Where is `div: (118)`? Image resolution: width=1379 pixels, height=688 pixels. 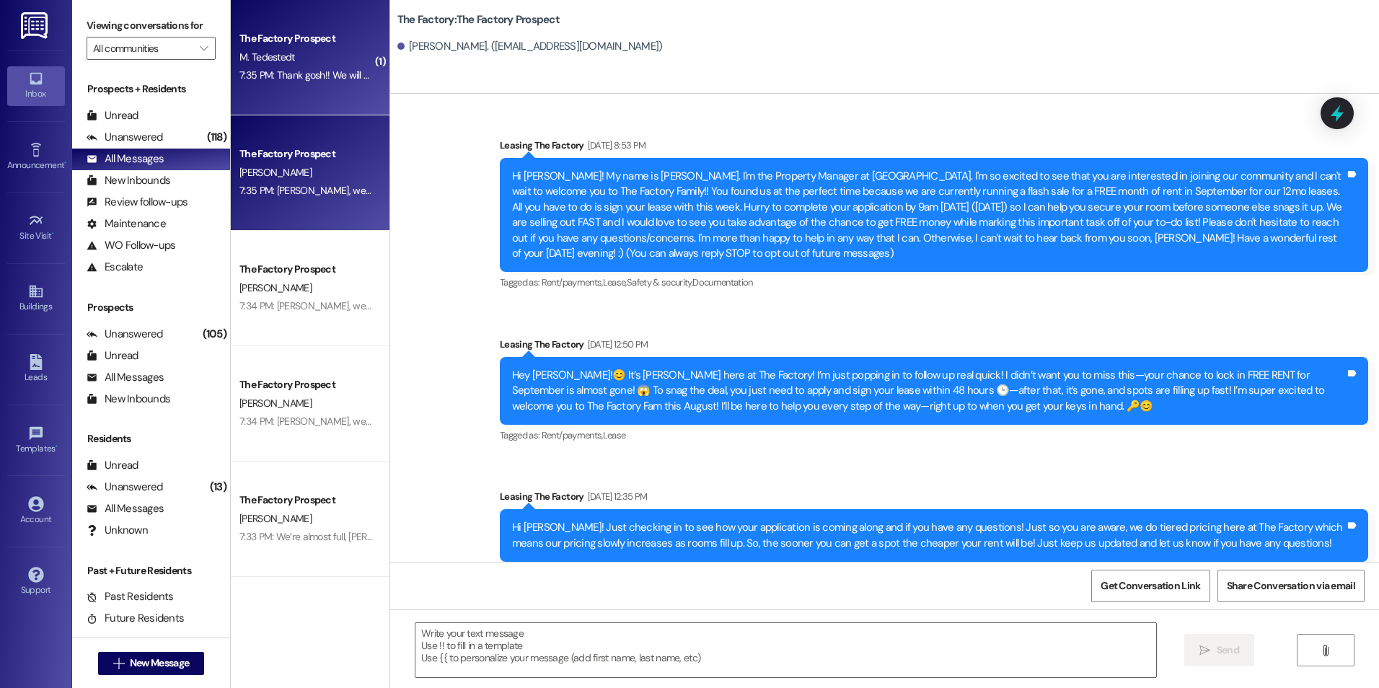 div: (118) is located at coordinates (216, 137).